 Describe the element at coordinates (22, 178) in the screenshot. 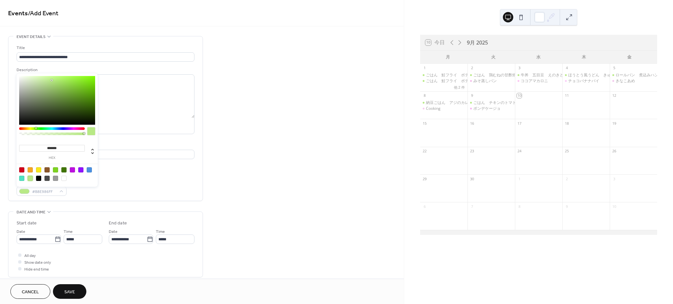

I see `div: #50E3C2` at that location.